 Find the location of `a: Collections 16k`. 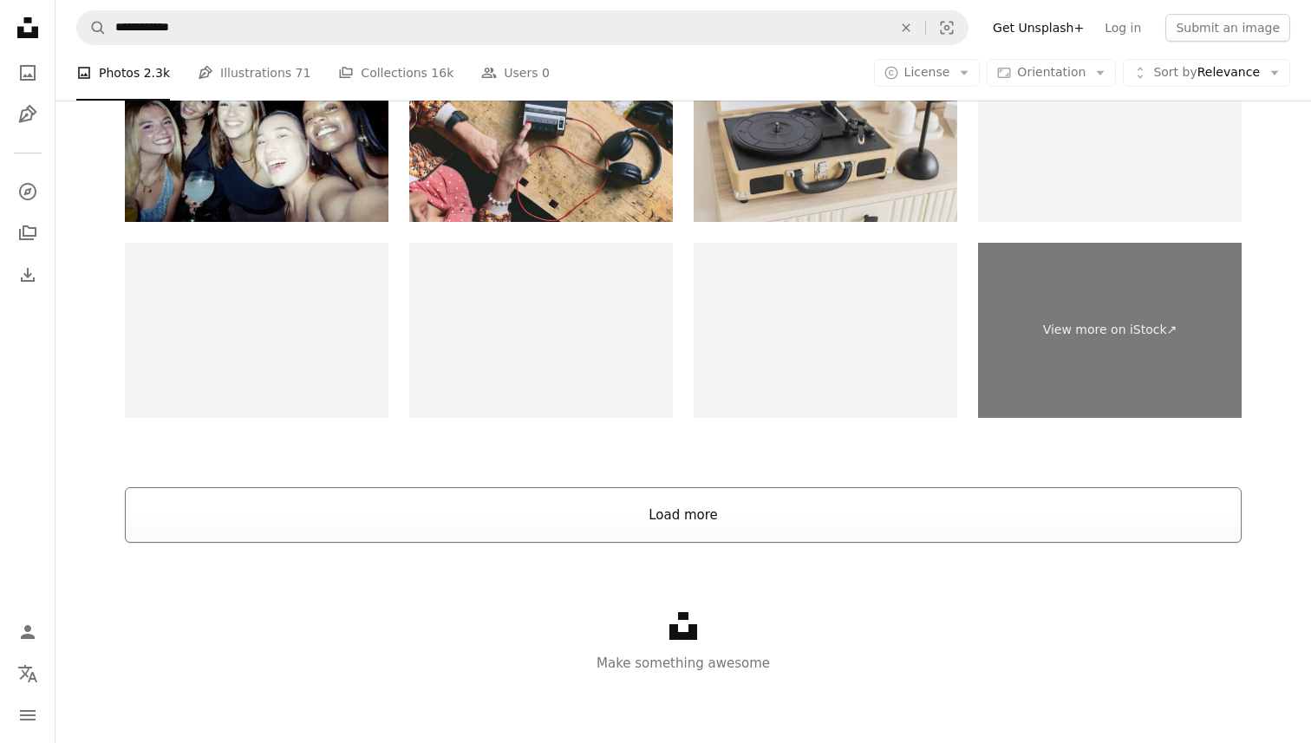

a: Collections 16k is located at coordinates (395, 73).